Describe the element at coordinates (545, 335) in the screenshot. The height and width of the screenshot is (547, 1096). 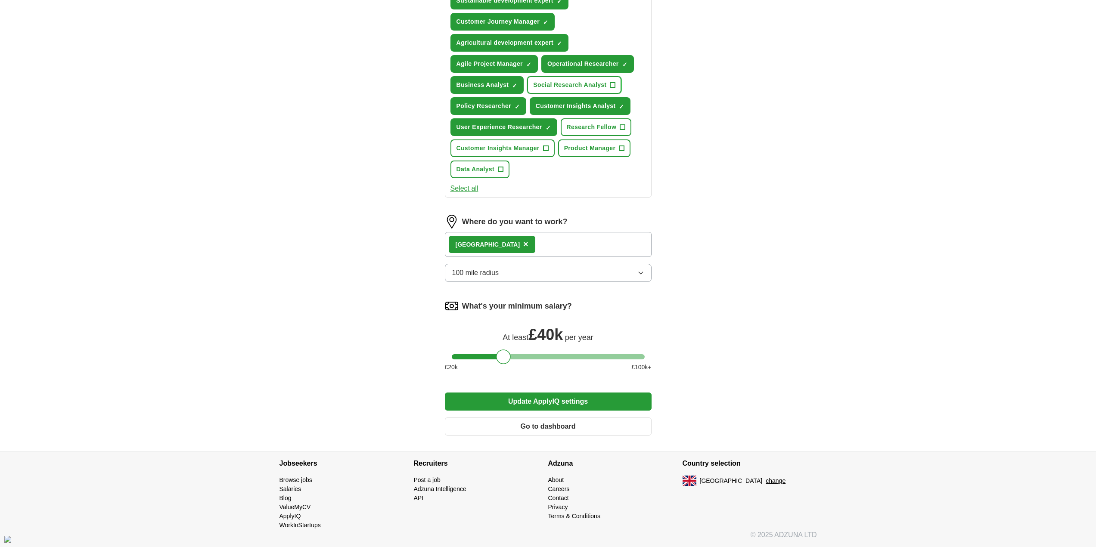
I see `span: £ 40k` at that location.